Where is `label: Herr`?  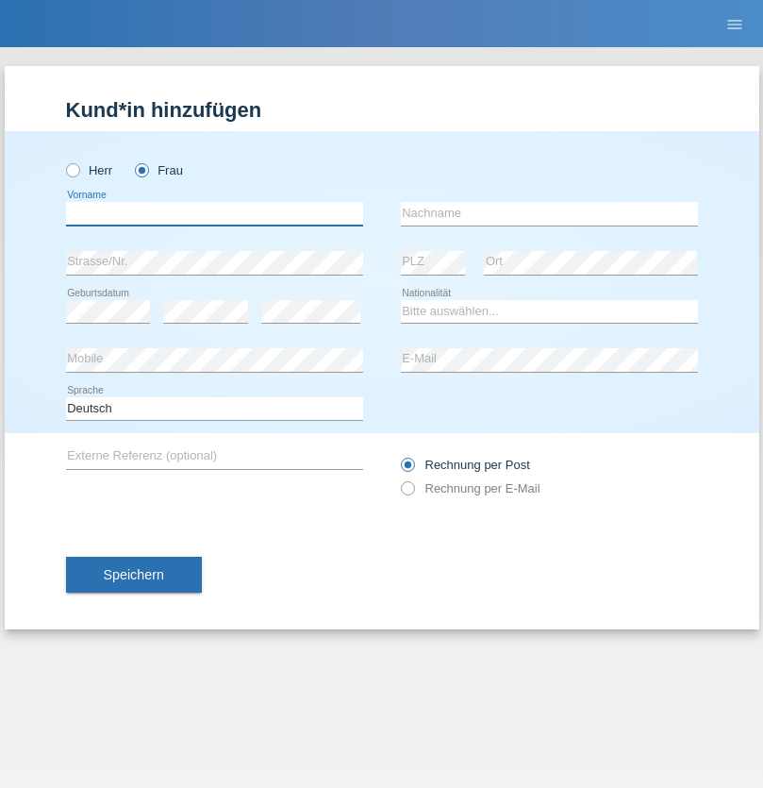 label: Herr is located at coordinates (90, 170).